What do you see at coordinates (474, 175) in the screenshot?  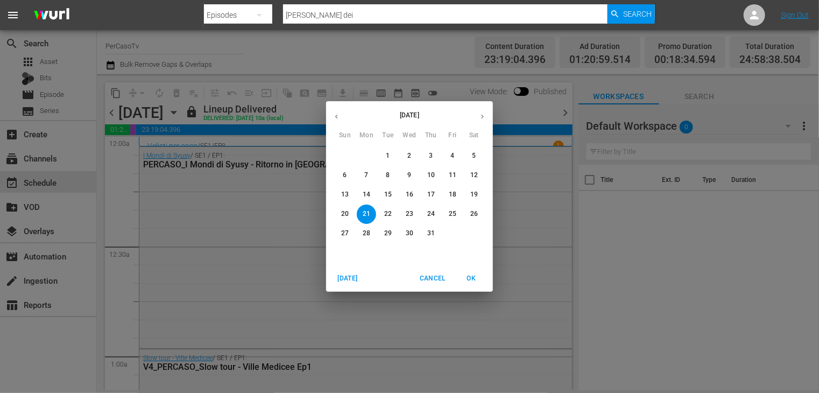 I see `p: 12` at bounding box center [474, 175].